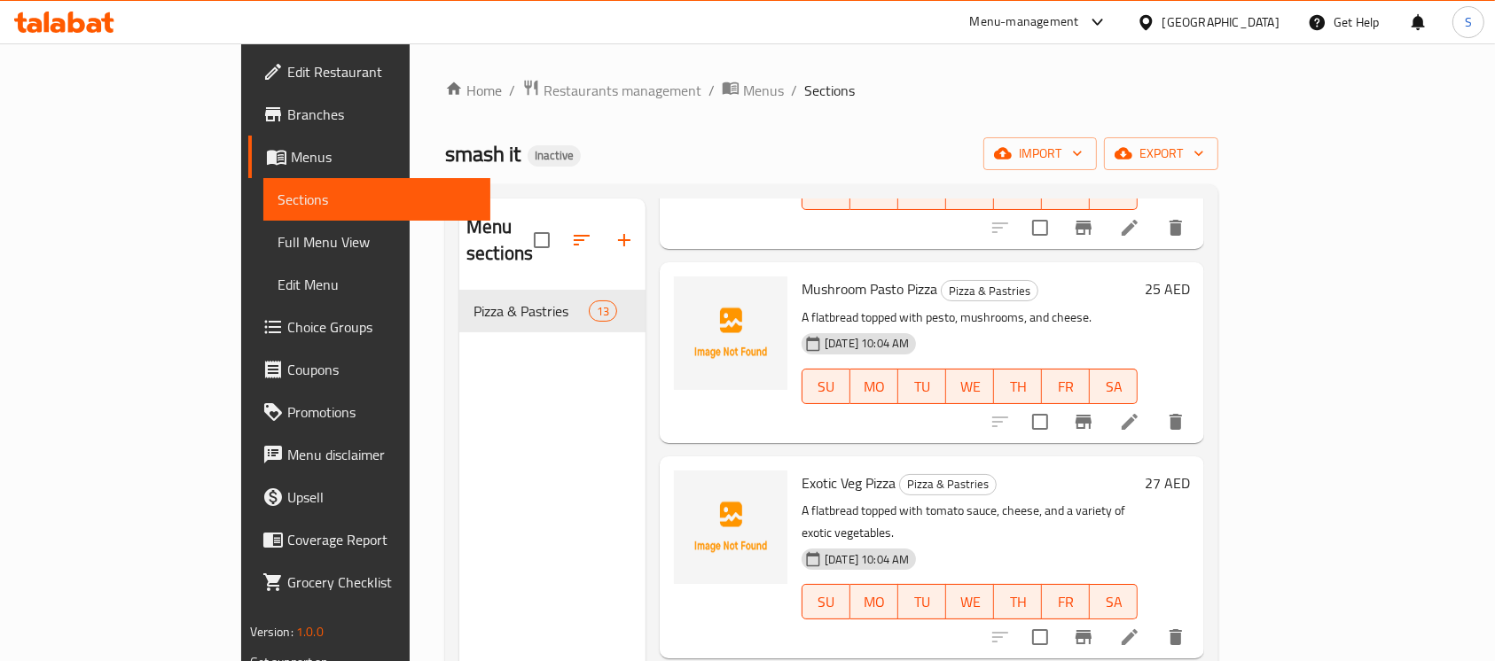 Image resolution: width=1495 pixels, height=661 pixels. What do you see at coordinates (1167, 289) in the screenshot?
I see `h6: 25 AED` at bounding box center [1167, 289].